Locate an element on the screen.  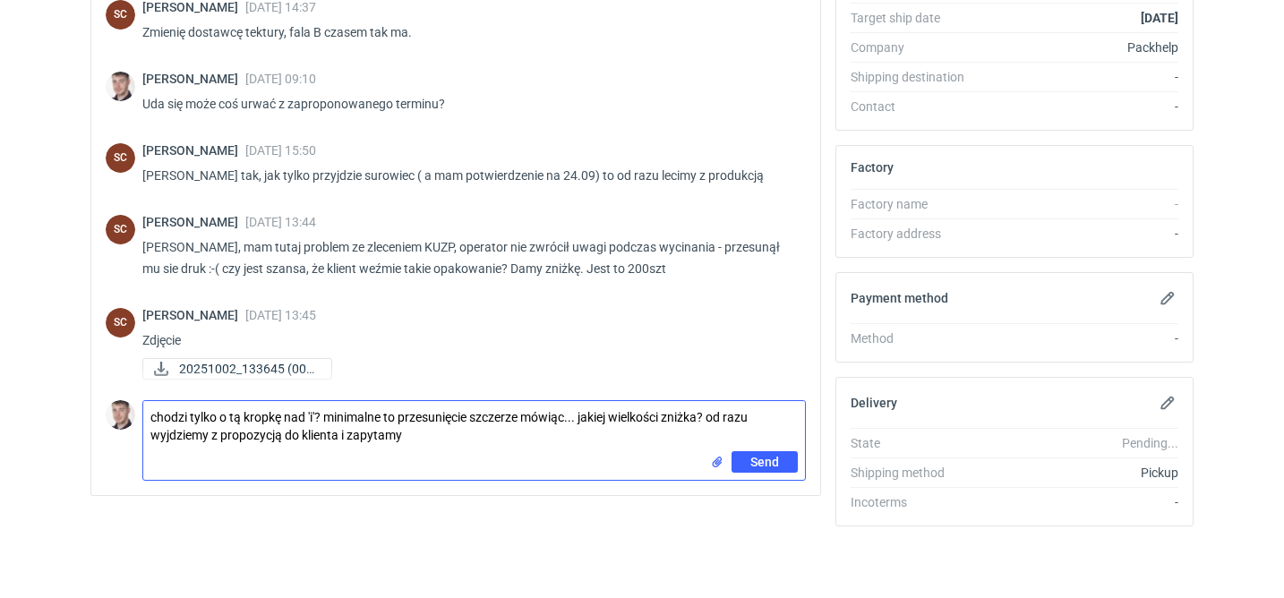
div: Factory address is located at coordinates (916, 234).